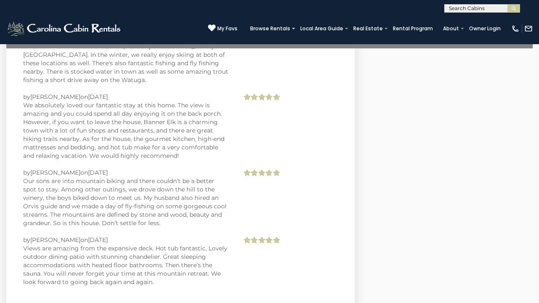  I want to click on a: Browse Rentals, so click(270, 29).